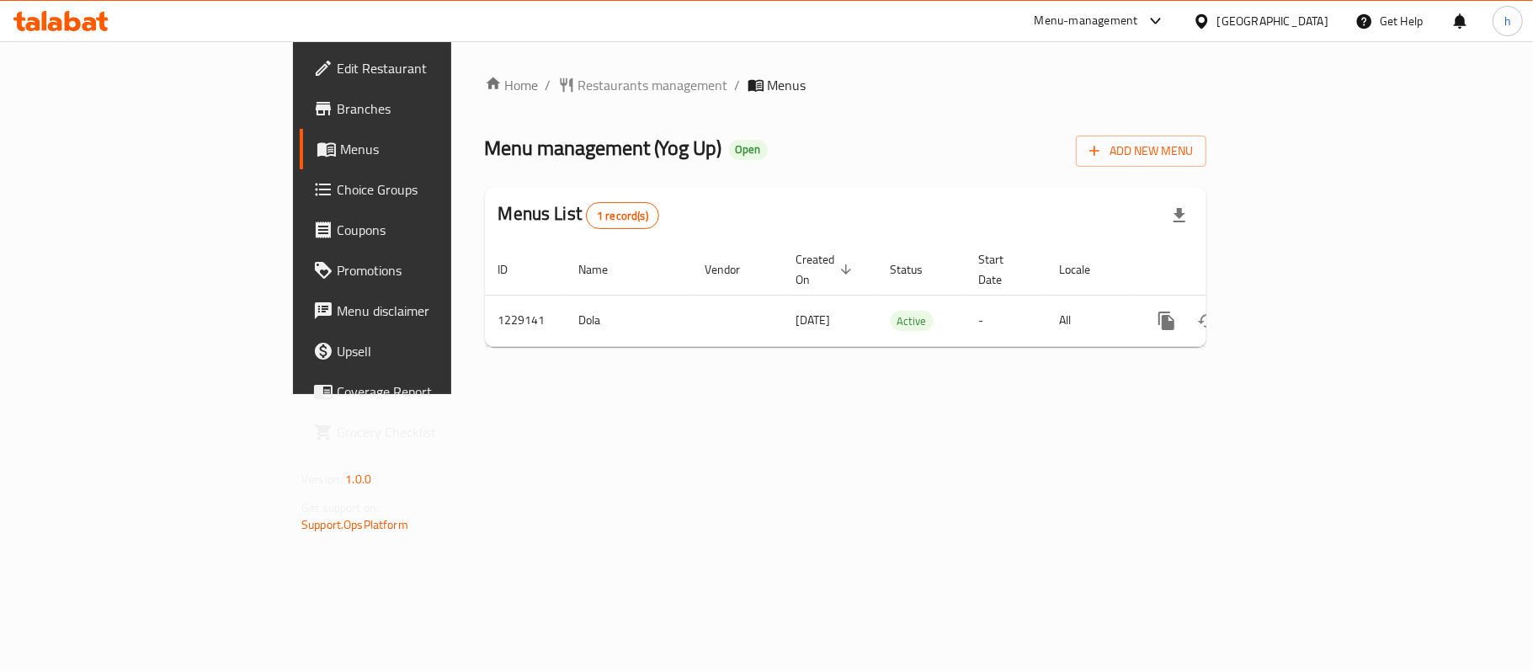 The image size is (1533, 672). Describe the element at coordinates (1227, 269) in the screenshot. I see `th: Actions` at that location.